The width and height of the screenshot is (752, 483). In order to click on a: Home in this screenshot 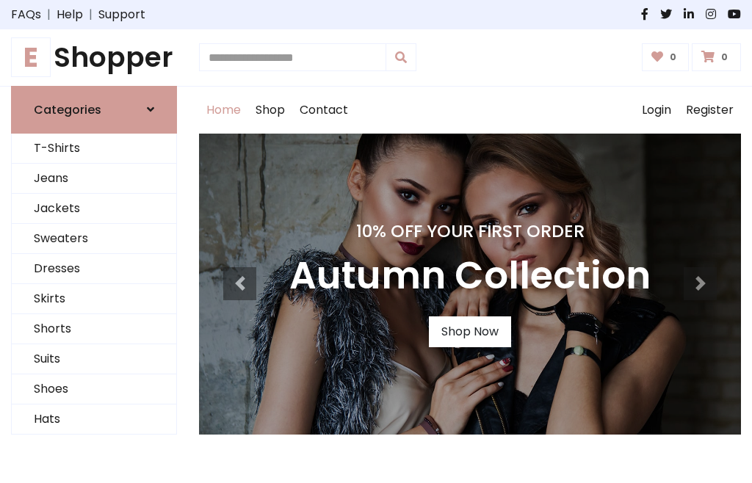, I will do `click(223, 110)`.